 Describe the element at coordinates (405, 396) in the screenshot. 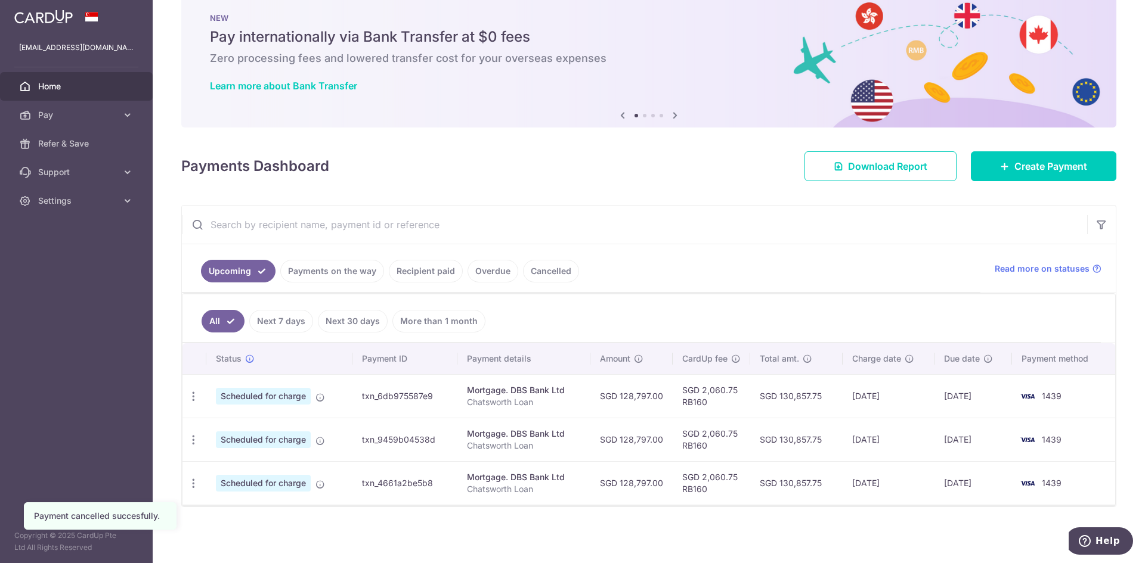

I see `td: txn_6db975587e9` at that location.